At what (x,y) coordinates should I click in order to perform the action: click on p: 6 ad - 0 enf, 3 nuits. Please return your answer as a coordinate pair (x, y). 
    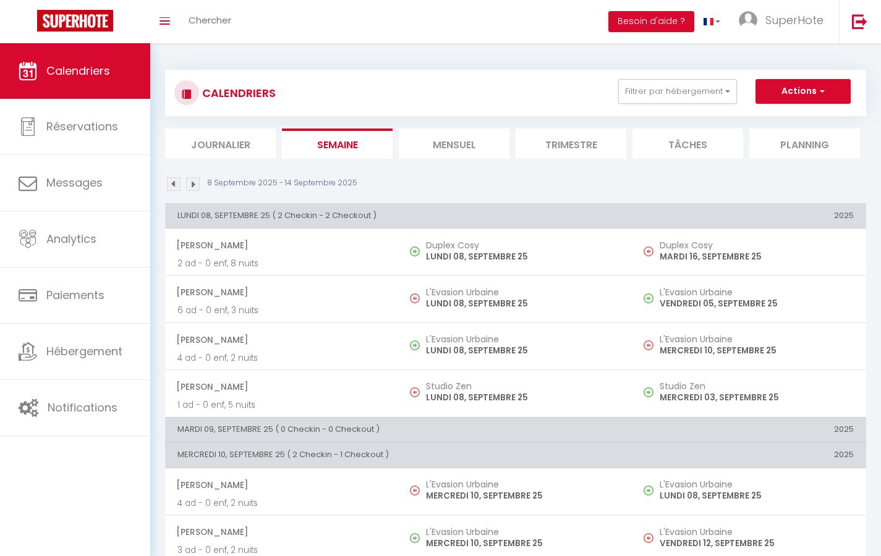
    Looking at the image, I should click on (282, 310).